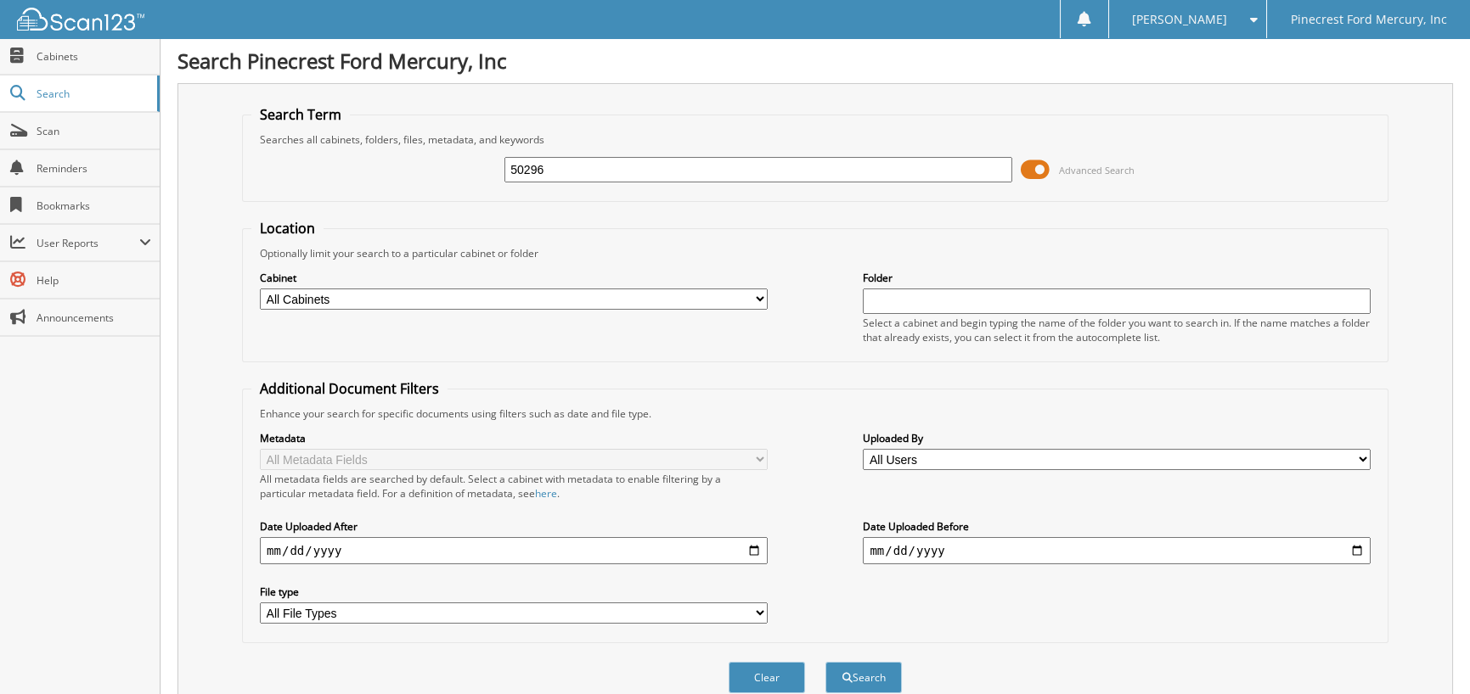 The image size is (1470, 694). Describe the element at coordinates (514, 486) in the screenshot. I see `div: All metadata fields are searched by default. Select a cabinet with metadata to enable filtering b...` at that location.